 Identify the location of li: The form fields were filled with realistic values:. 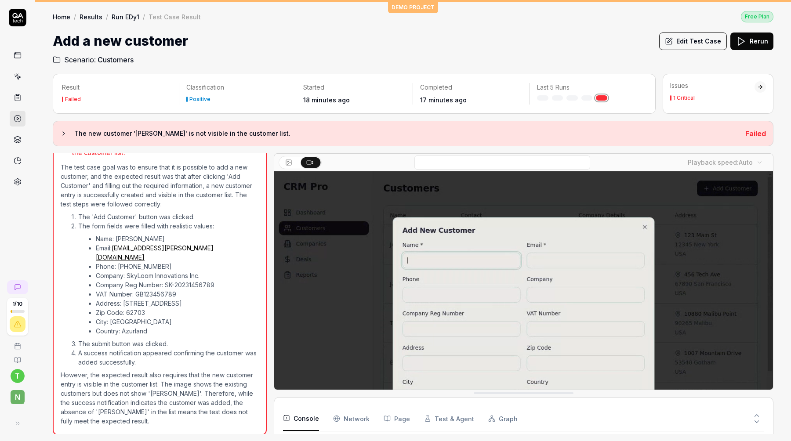
(168, 280).